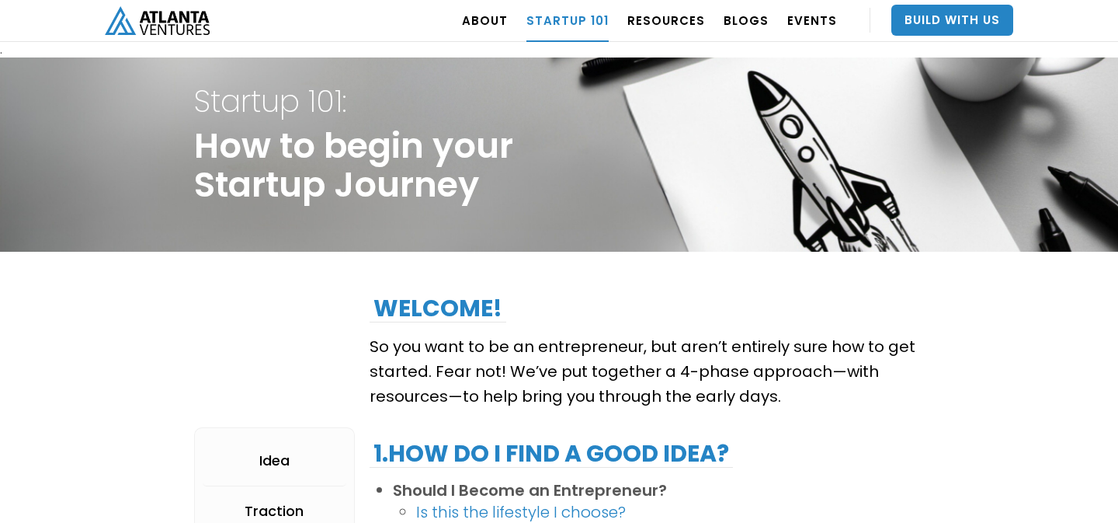  Describe the element at coordinates (521, 512) in the screenshot. I see `a: Is this the lifestyle I choose?` at that location.